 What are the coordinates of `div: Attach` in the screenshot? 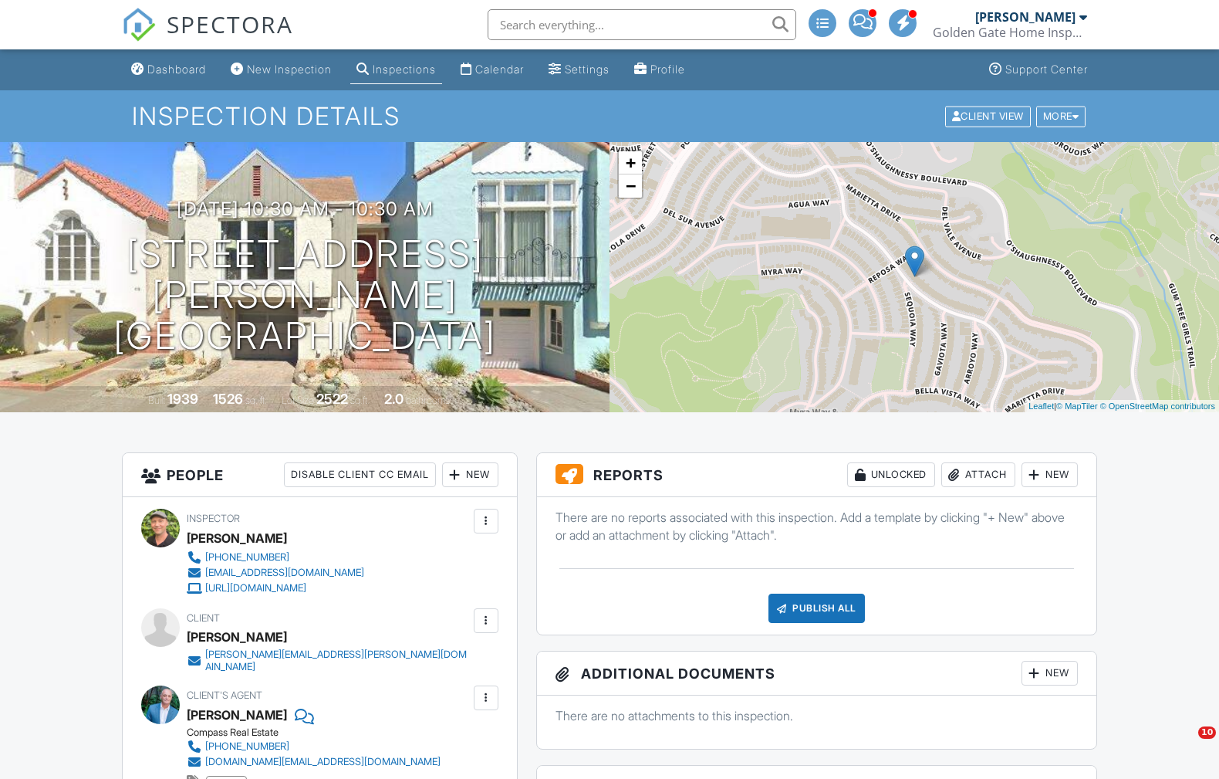 It's located at (979, 475).